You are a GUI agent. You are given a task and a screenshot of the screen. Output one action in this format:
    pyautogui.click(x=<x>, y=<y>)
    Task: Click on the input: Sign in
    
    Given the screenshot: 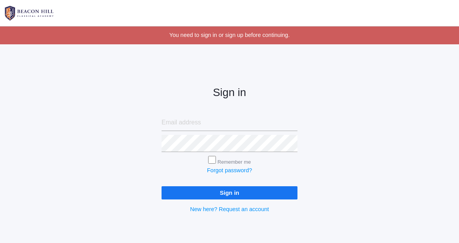 What is the action you would take?
    pyautogui.click(x=230, y=192)
    